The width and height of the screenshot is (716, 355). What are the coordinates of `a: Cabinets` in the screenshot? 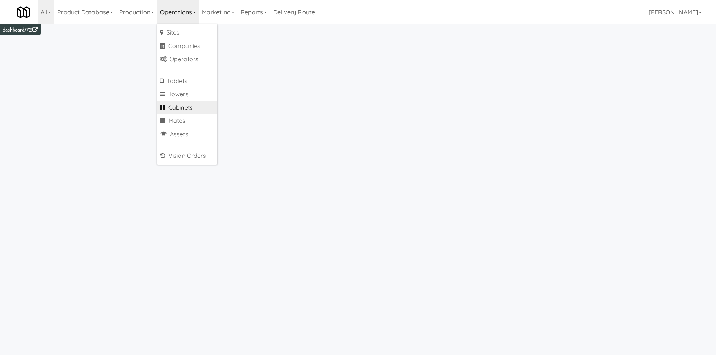 It's located at (187, 108).